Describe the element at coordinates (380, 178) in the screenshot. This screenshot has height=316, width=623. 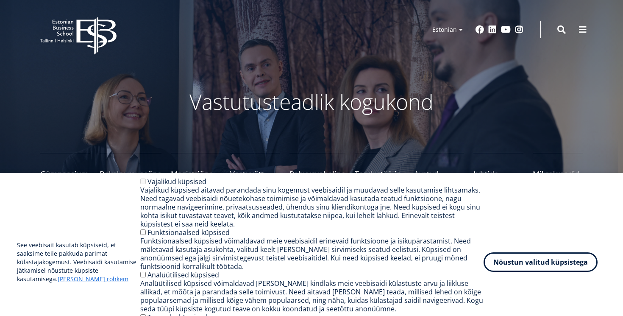
I see `span: Teadustöö ja doktoriõpe` at that location.